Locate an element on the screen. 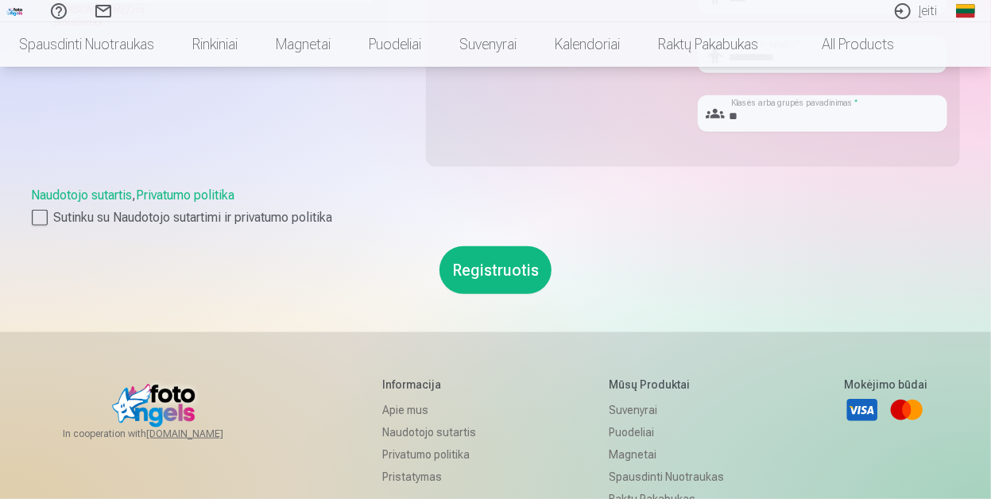 The height and width of the screenshot is (499, 991). a: Raktų pakabukas is located at coordinates (708, 44).